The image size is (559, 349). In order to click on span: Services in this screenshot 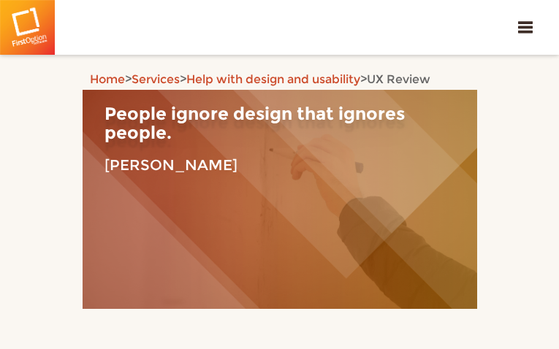, I will do `click(156, 79)`.